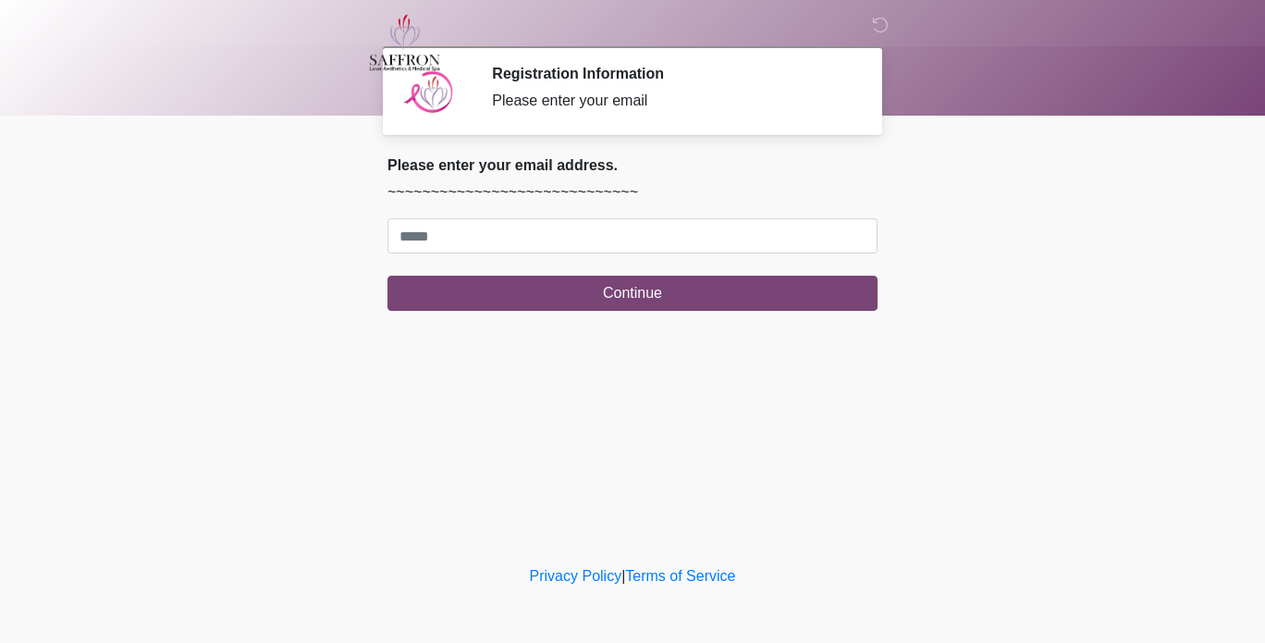  Describe the element at coordinates (670, 101) in the screenshot. I see `div: Please enter your email` at that location.